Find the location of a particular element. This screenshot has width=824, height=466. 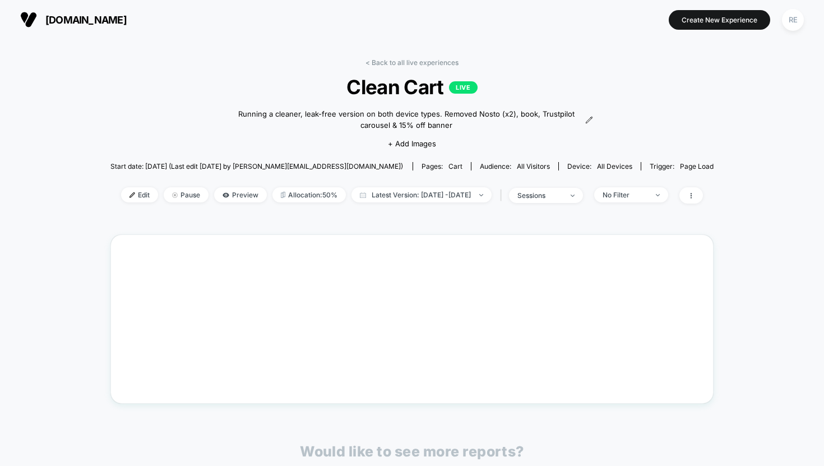

span: + Add Images is located at coordinates (412, 144).